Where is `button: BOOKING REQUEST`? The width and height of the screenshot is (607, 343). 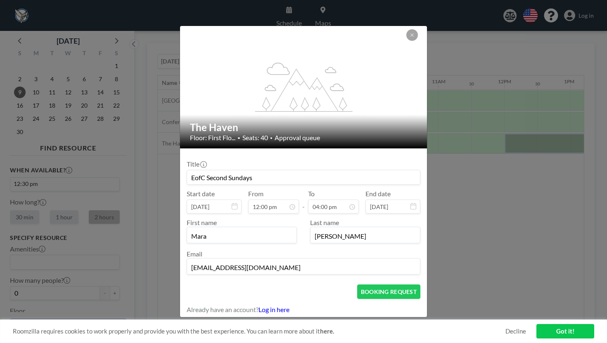
button: BOOKING REQUEST is located at coordinates (388, 292).